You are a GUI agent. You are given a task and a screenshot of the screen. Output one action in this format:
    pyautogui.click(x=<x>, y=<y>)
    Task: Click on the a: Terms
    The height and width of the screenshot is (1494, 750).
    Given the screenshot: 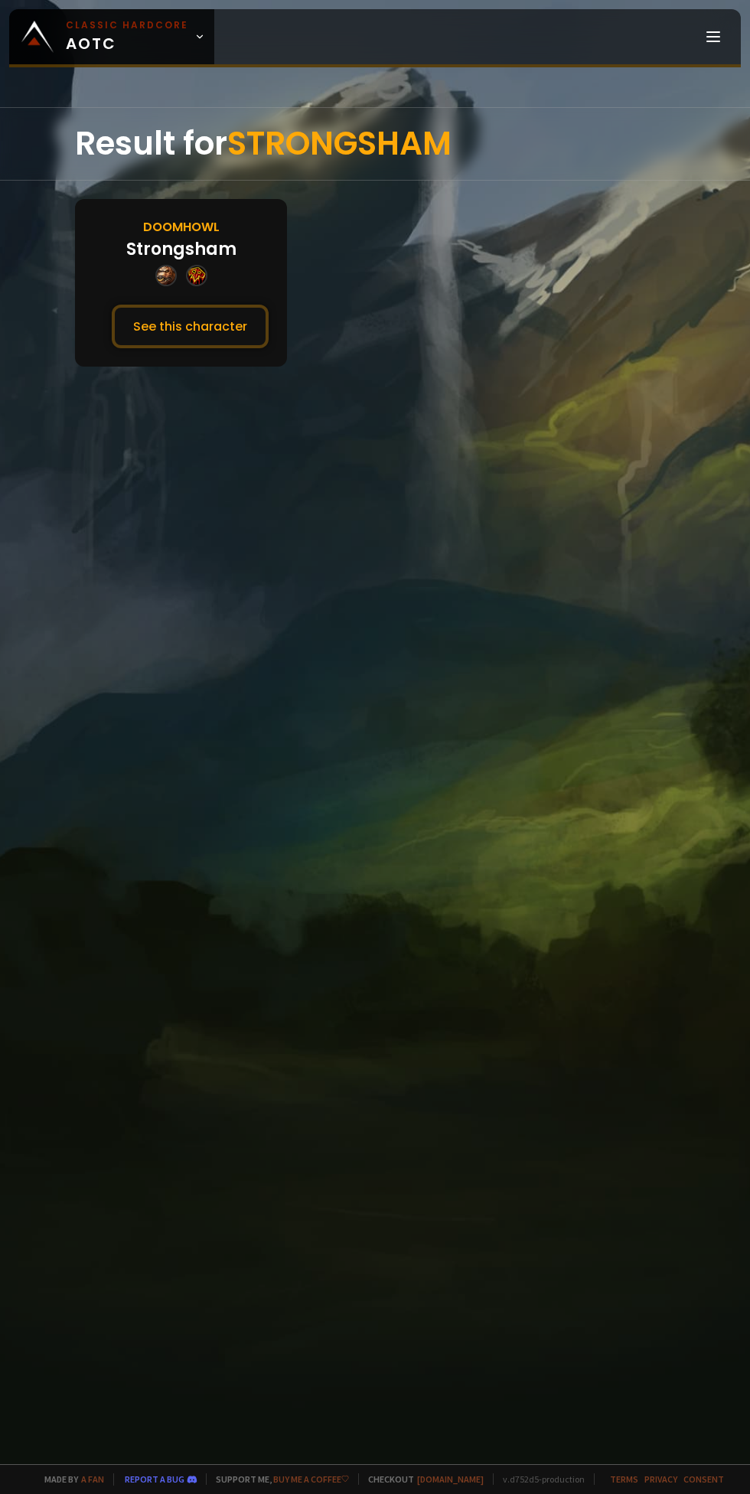 What is the action you would take?
    pyautogui.click(x=624, y=1479)
    